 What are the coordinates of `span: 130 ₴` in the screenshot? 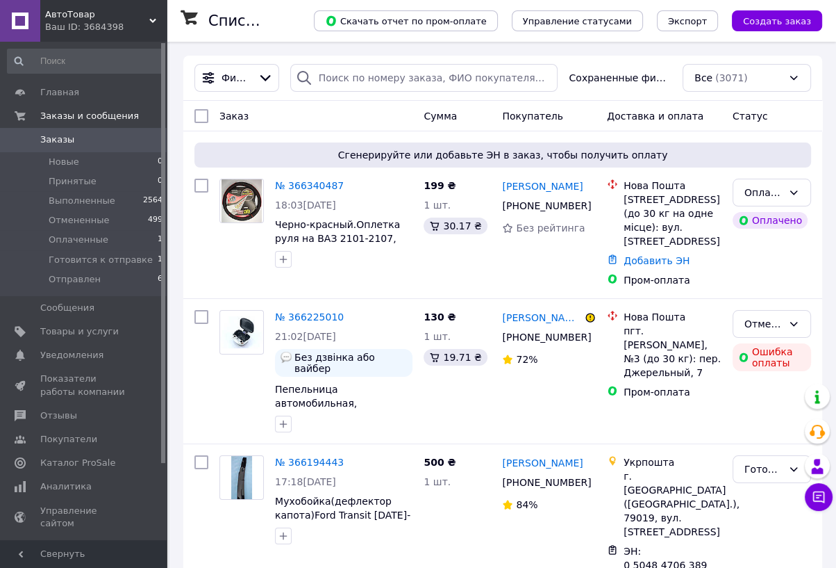 It's located at (440, 317).